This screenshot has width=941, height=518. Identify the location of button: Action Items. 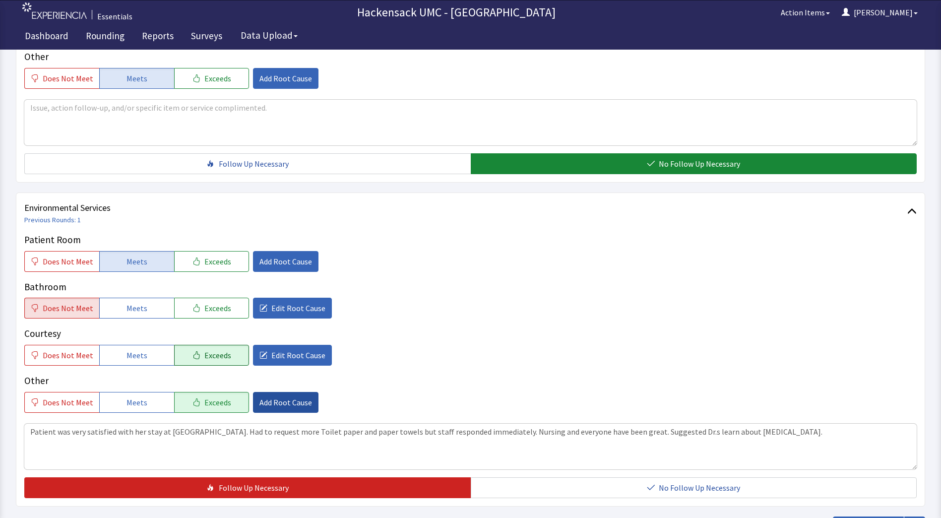
(805, 12).